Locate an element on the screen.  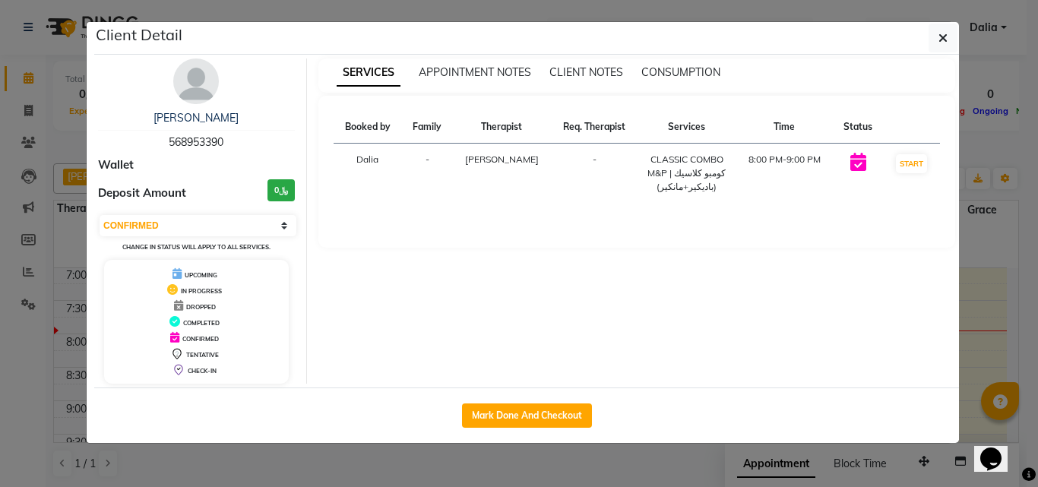
th: Family is located at coordinates (427, 127).